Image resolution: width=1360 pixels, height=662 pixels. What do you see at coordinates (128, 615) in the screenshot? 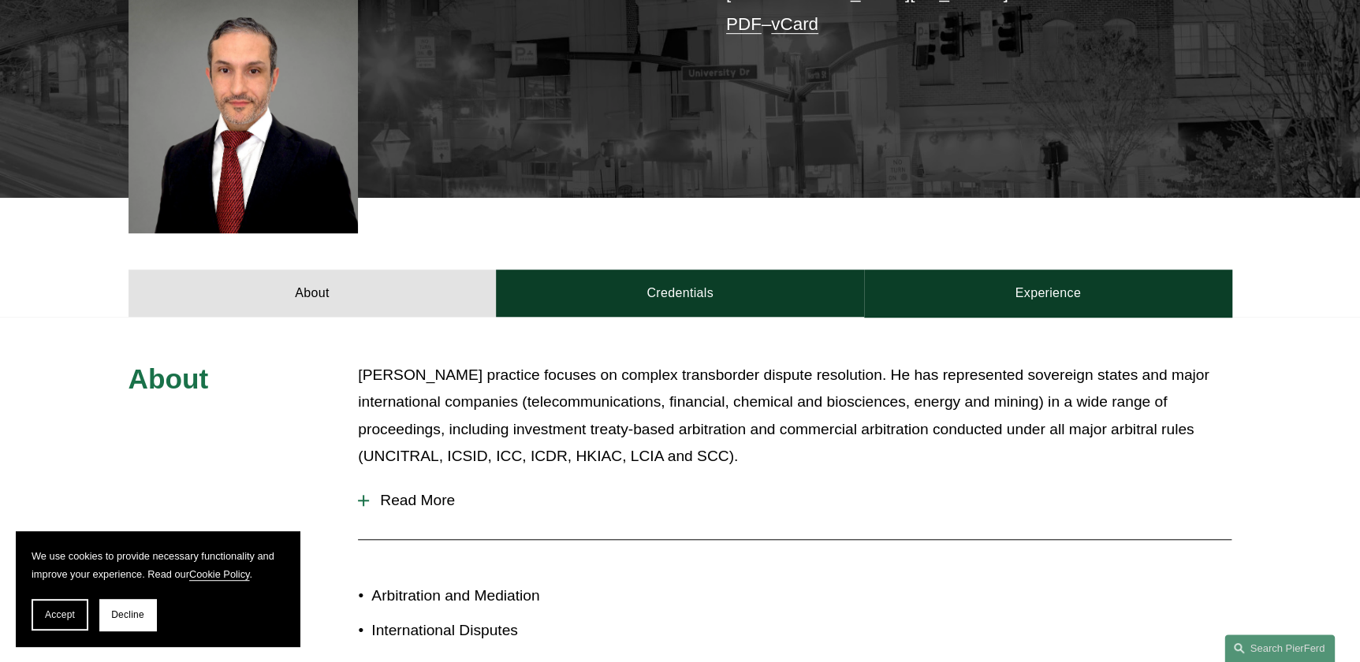
I see `button: Decline` at bounding box center [128, 615].